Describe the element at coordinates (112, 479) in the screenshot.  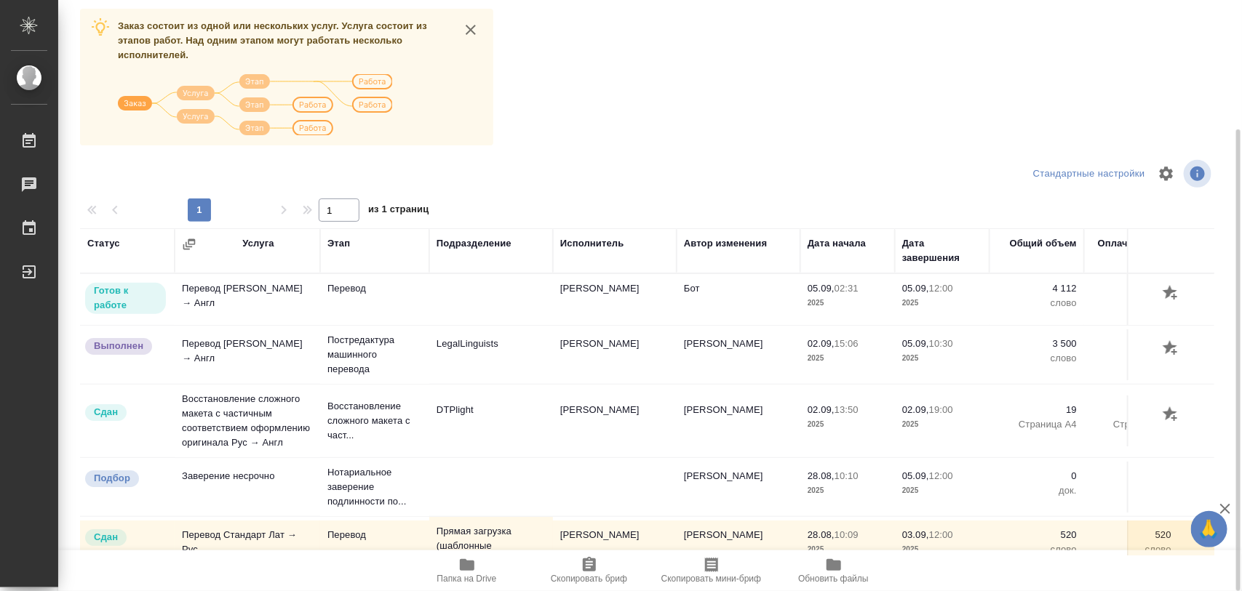
I see `p: Подбор` at that location.